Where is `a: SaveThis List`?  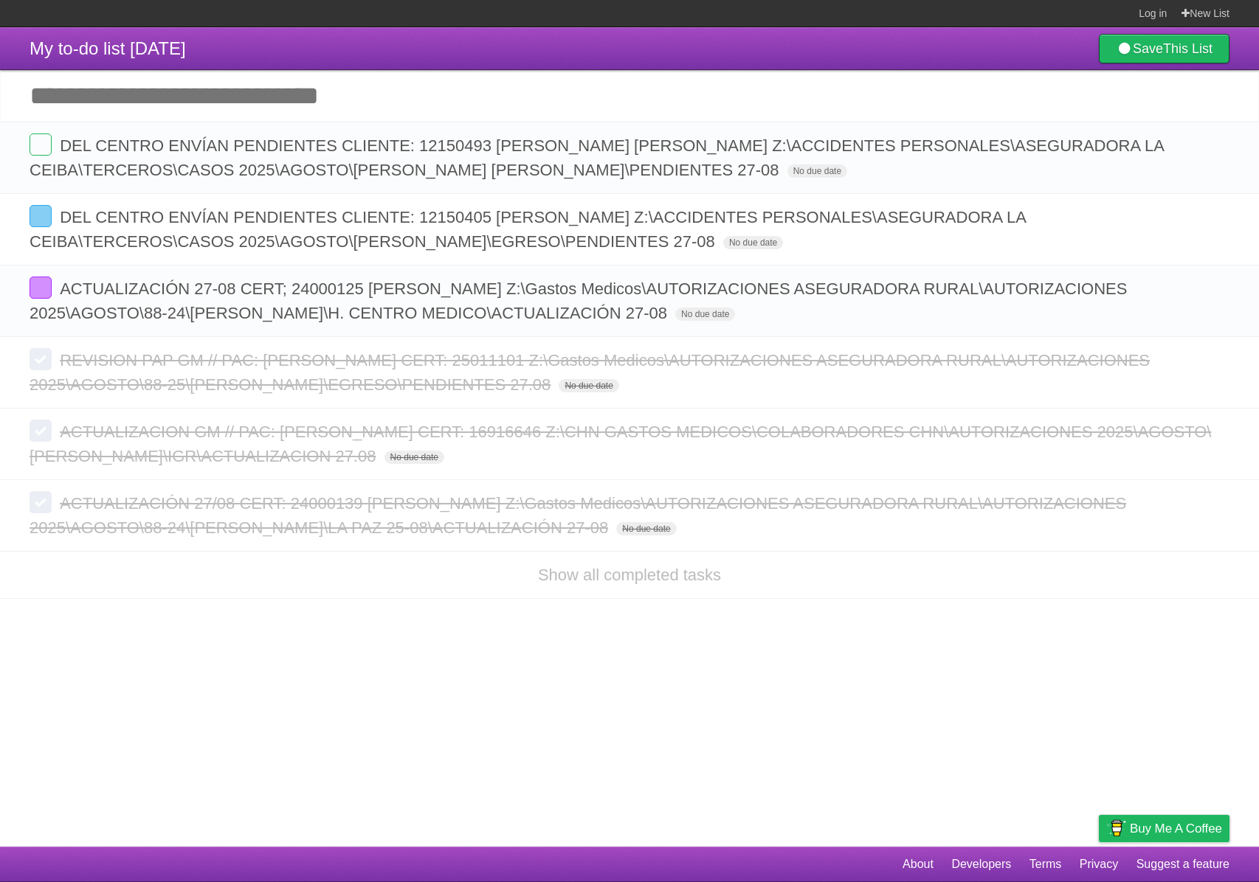 a: SaveThis List is located at coordinates (1164, 49).